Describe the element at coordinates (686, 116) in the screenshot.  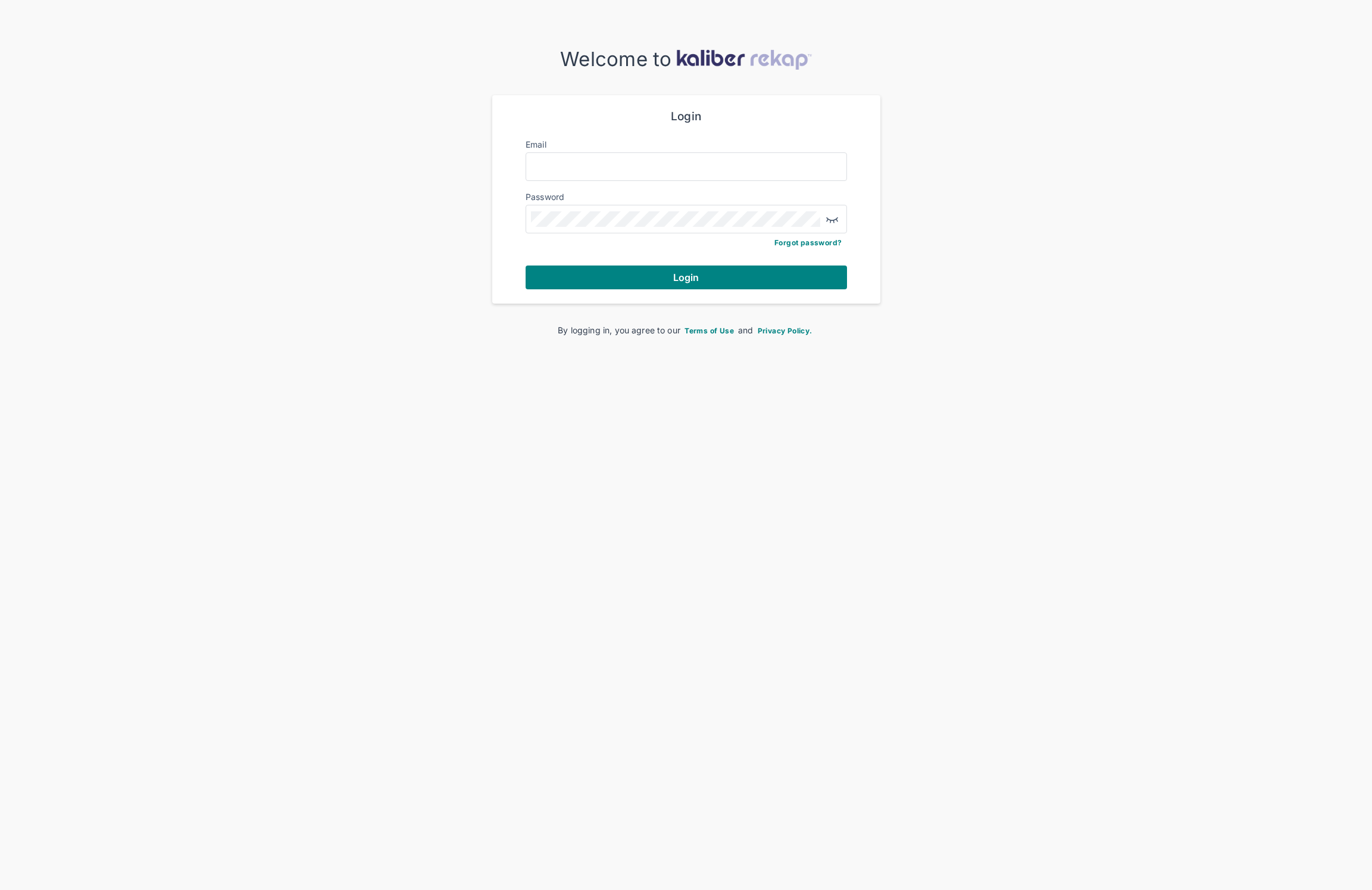
I see `div: Login` at that location.